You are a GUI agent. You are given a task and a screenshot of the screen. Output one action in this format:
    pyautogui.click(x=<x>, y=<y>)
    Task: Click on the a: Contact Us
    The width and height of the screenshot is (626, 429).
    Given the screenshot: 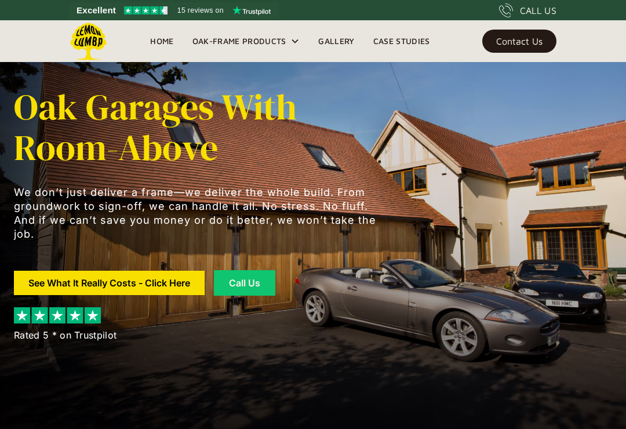 What is the action you would take?
    pyautogui.click(x=520, y=41)
    